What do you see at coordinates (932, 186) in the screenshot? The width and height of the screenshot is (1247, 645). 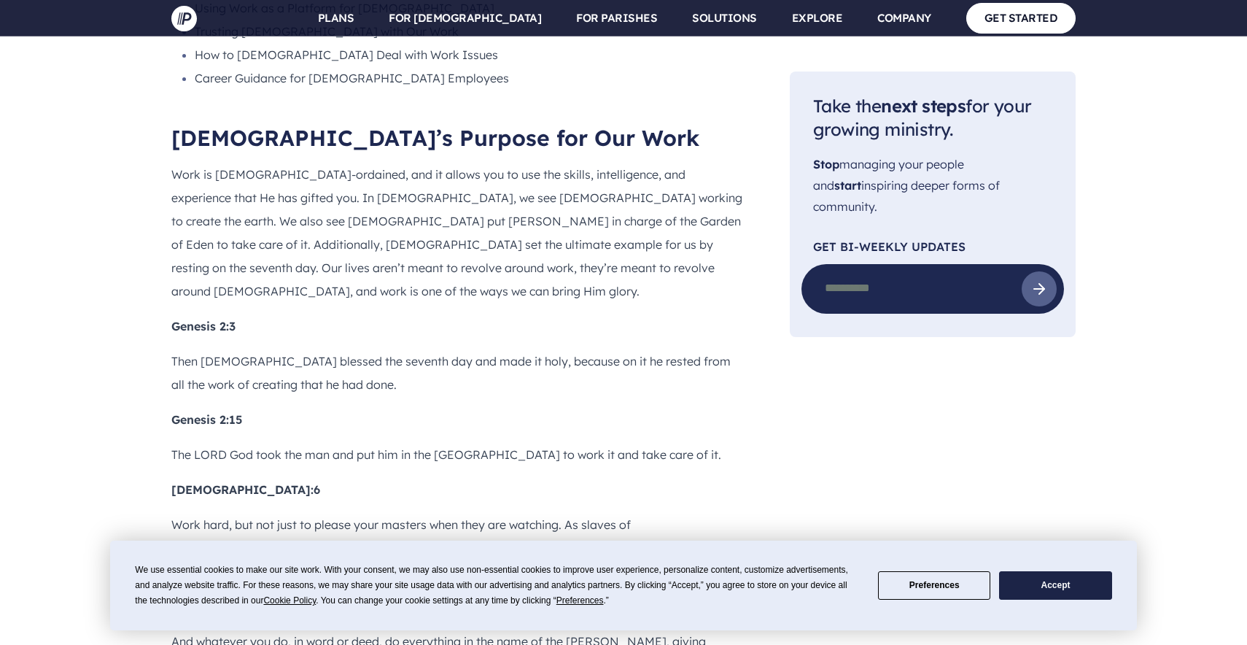 I see `p: managing your people and inspiring deeper forms of community.` at bounding box center [932, 186].